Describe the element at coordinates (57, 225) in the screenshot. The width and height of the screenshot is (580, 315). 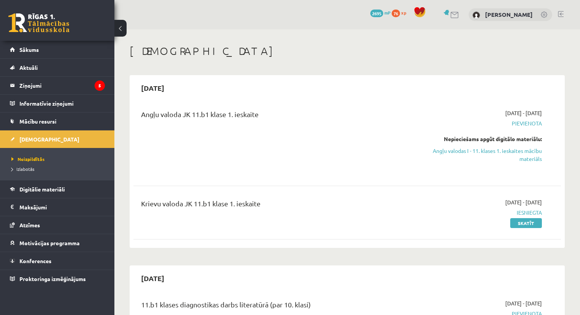
I see `a: Atzīmes` at that location.